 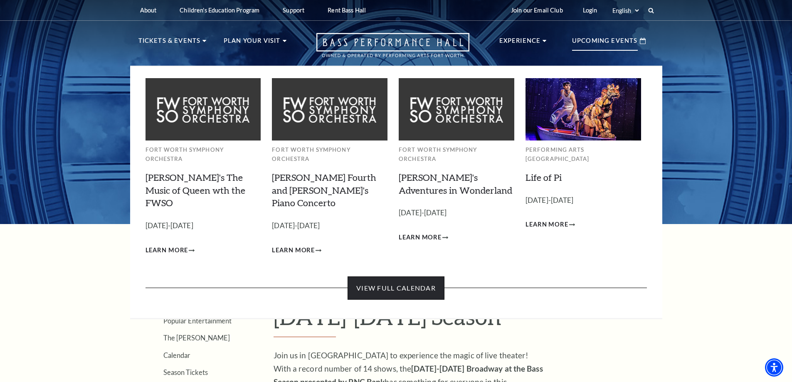 What do you see at coordinates (396, 288) in the screenshot?
I see `a: View Full Calendar` at bounding box center [396, 288].